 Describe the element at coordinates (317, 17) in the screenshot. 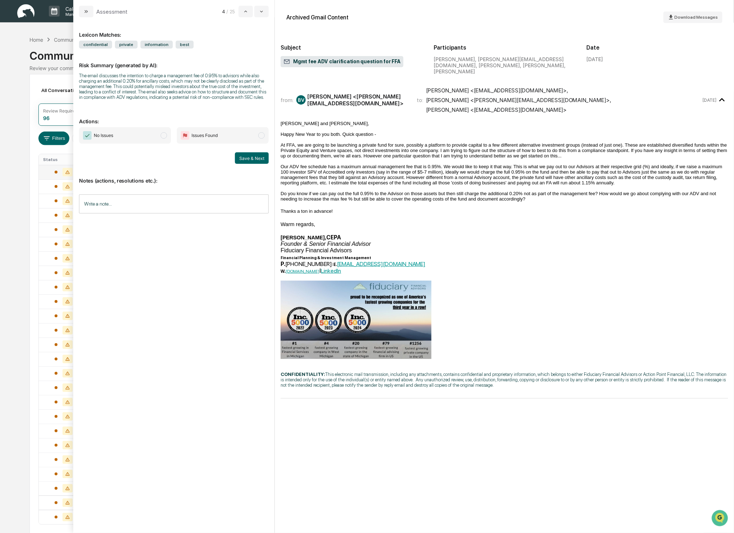

I see `div: Archived Gmail Content` at that location.